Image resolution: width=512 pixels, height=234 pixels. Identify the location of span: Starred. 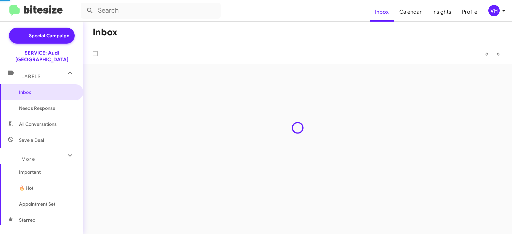
(27, 220).